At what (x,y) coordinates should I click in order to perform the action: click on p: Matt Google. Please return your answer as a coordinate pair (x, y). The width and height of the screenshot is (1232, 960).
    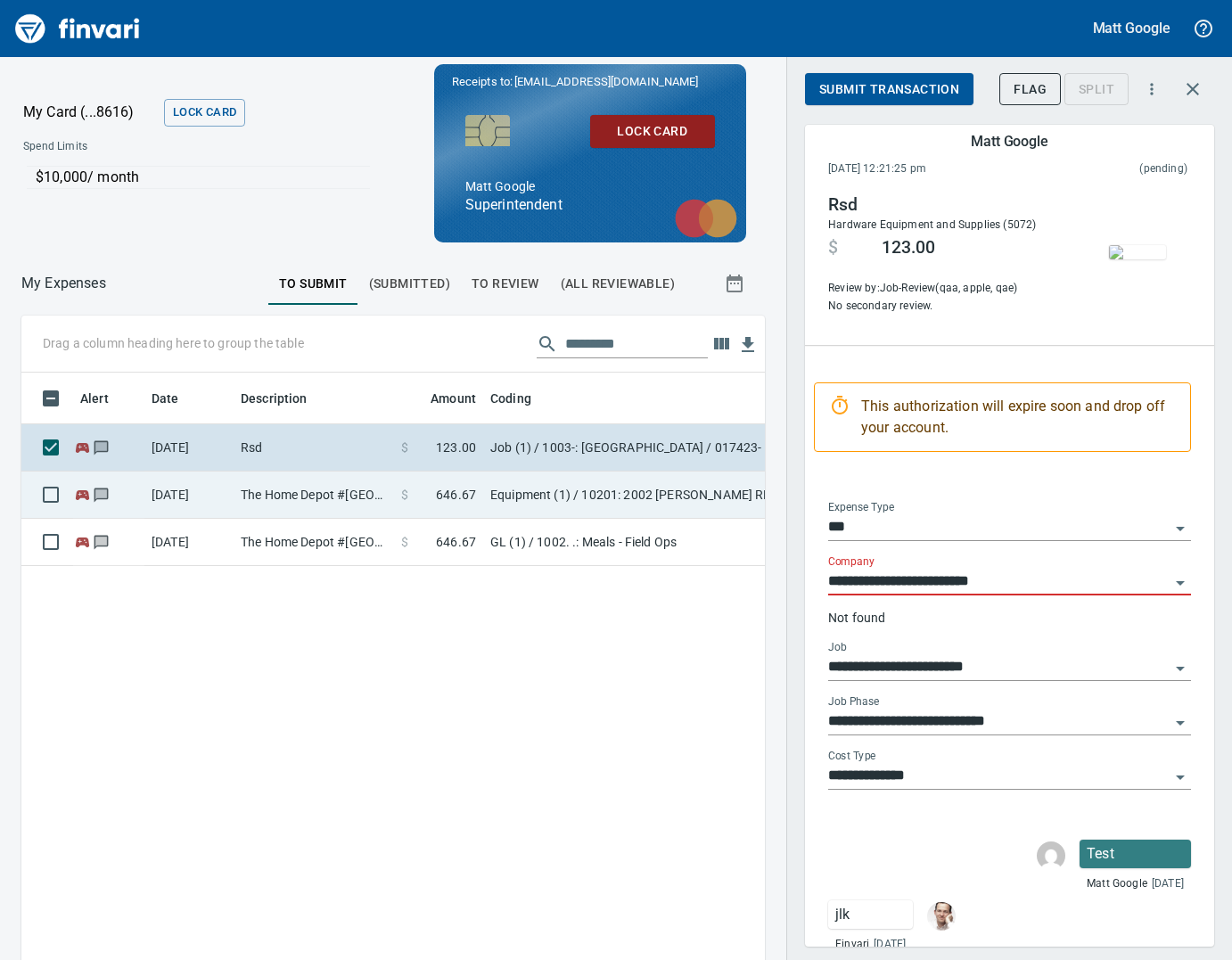
    Looking at the image, I should click on (550, 187).